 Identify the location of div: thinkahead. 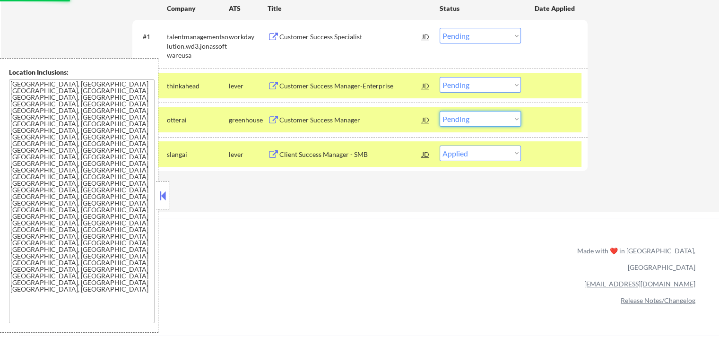
(198, 86).